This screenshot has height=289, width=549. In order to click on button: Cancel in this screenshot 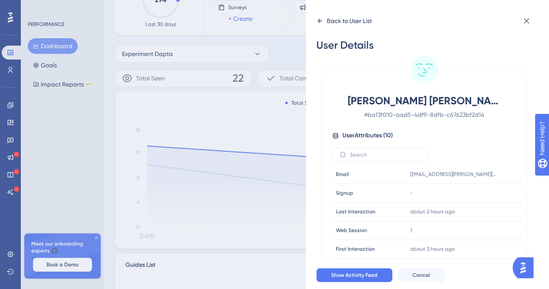, I will do `click(421, 275)`.